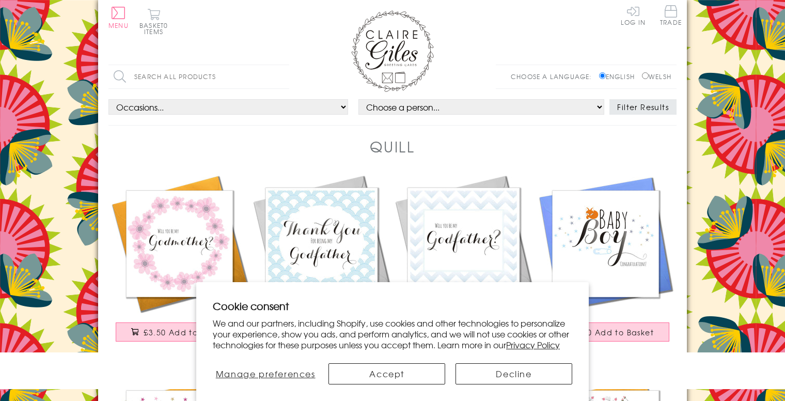  What do you see at coordinates (554, 76) in the screenshot?
I see `p: Choose a language:` at bounding box center [554, 76].